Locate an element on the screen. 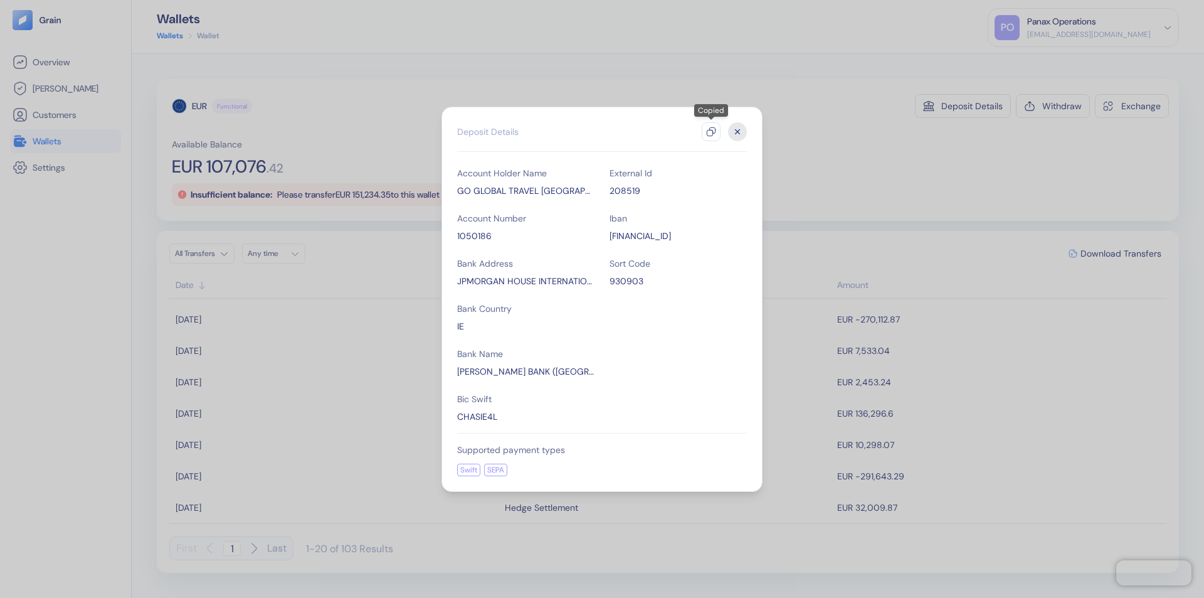 The image size is (1204, 598). div: JPMORGAN HOUSE INTERNATIONAL FINANCIAL SERVICES CENTRE,Dublin 1,Ireland is located at coordinates (526, 281).